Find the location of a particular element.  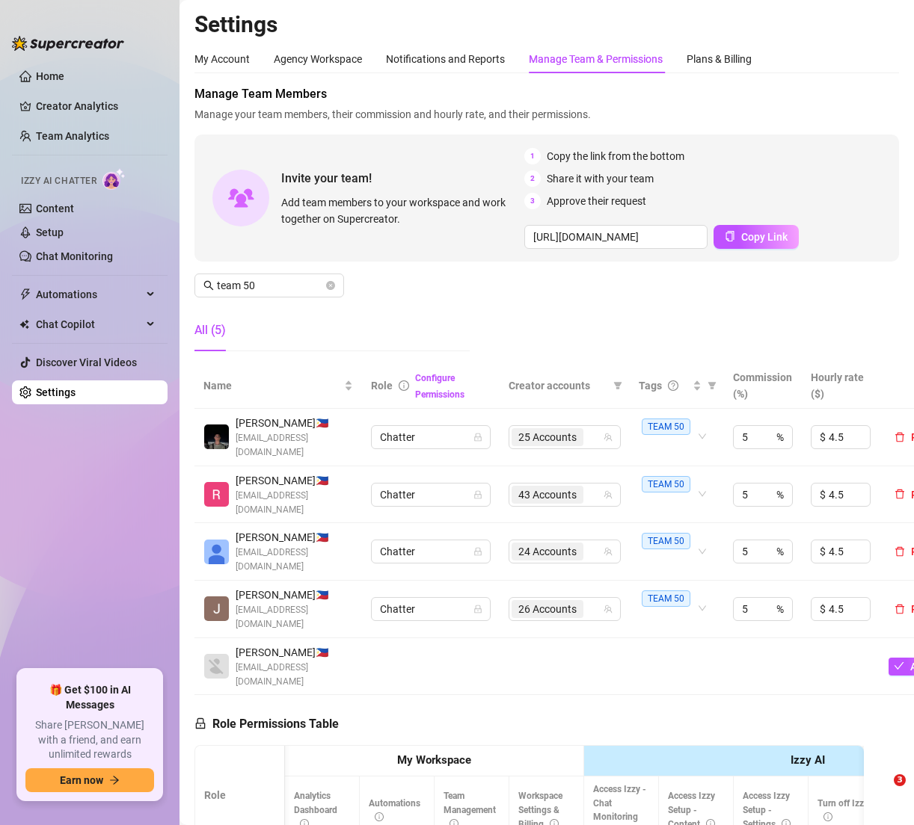

a: Configure Permissions is located at coordinates (440, 387).